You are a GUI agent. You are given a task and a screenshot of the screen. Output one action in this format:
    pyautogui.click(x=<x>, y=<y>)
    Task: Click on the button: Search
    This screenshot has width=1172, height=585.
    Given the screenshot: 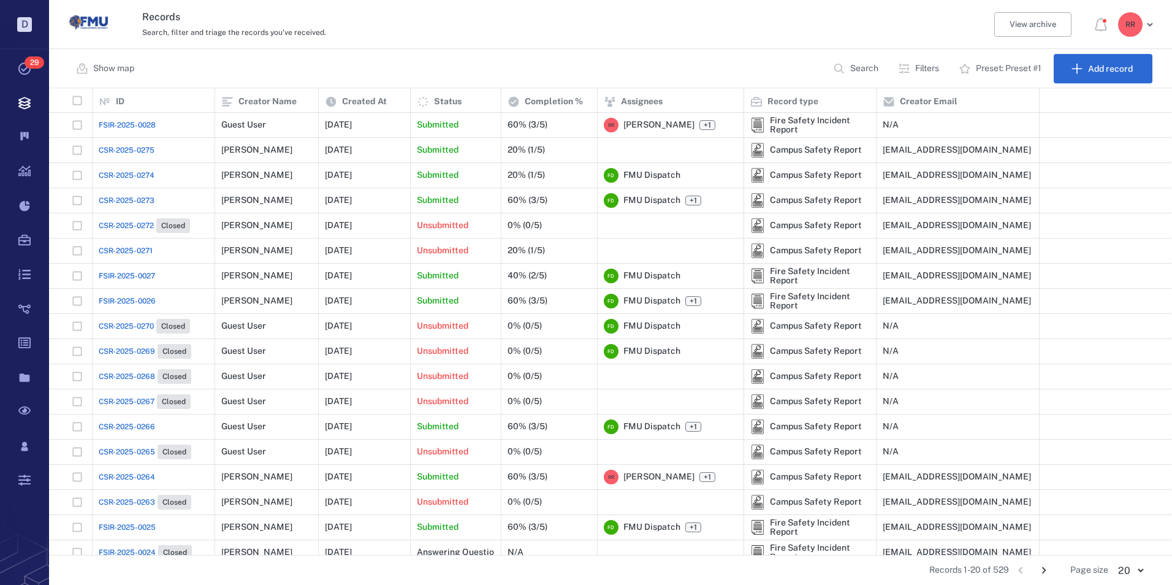 What is the action you would take?
    pyautogui.click(x=857, y=69)
    